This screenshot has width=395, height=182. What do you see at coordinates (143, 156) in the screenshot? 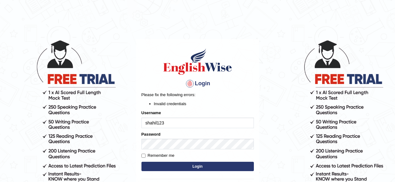
I see `input: Remember me` at bounding box center [143, 156].